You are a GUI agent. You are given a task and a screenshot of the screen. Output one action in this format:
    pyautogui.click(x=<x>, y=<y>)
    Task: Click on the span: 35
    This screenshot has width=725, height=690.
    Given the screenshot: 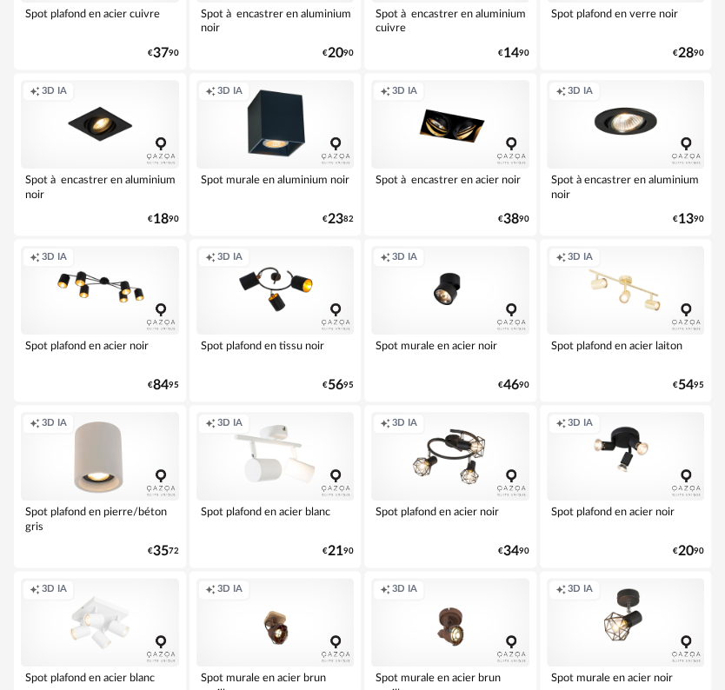 What is the action you would take?
    pyautogui.click(x=161, y=551)
    